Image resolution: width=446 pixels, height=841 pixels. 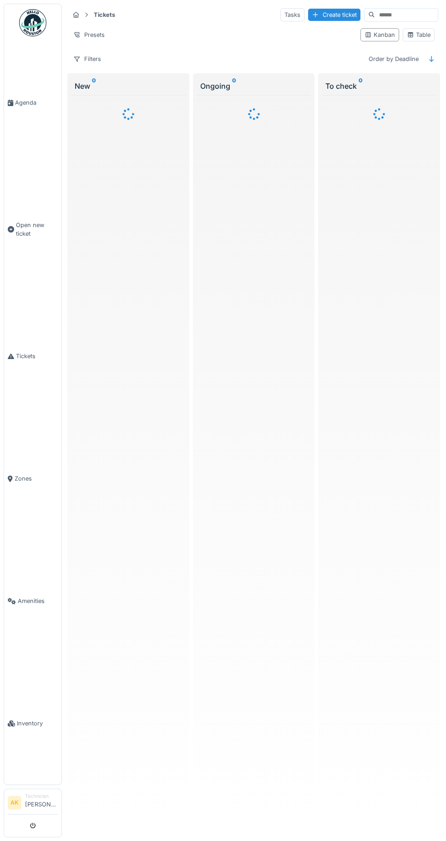 What do you see at coordinates (87, 59) in the screenshot?
I see `div: Filters` at bounding box center [87, 59].